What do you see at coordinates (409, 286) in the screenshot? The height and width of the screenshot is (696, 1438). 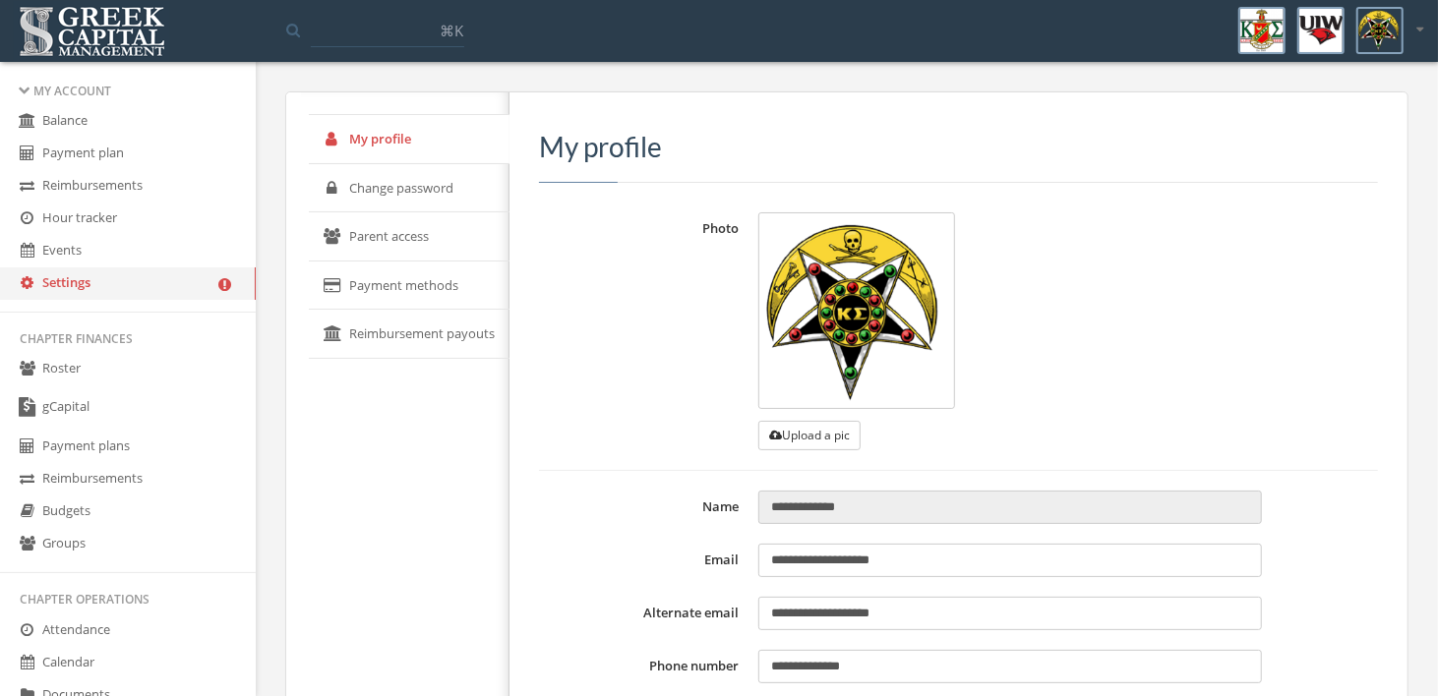 I see `a: Payment methods` at bounding box center [409, 286].